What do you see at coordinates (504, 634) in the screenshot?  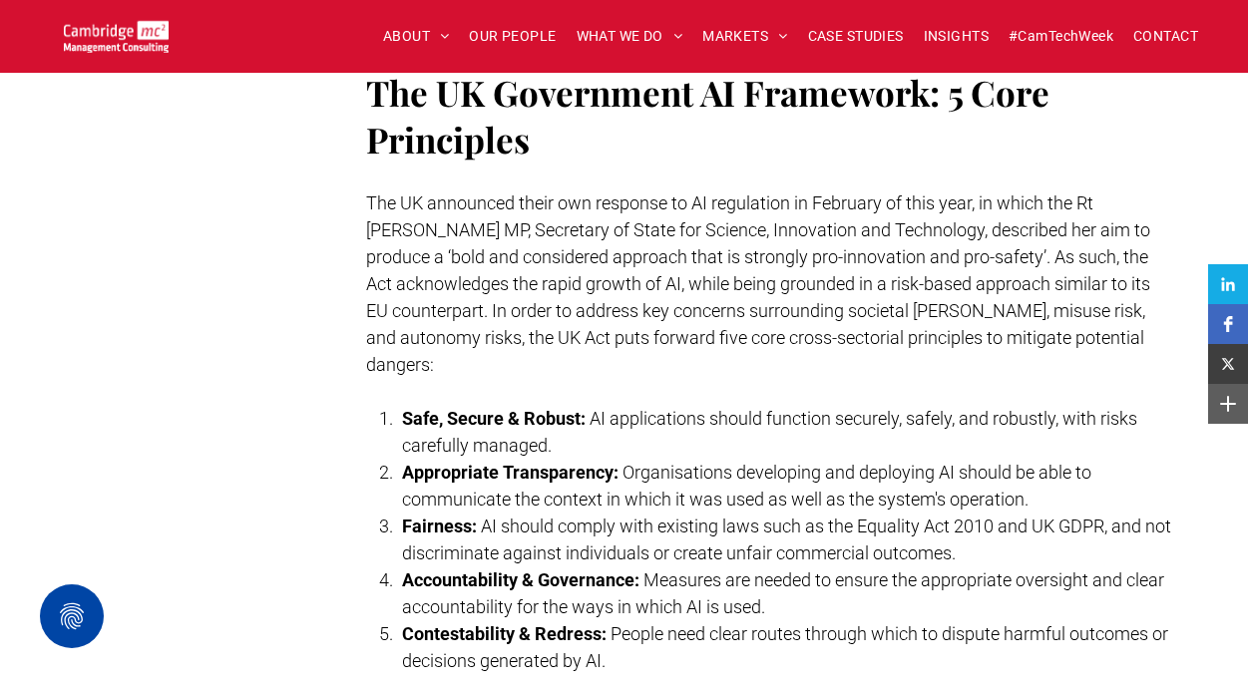 I see `span: Contestability & Redress:` at bounding box center [504, 634].